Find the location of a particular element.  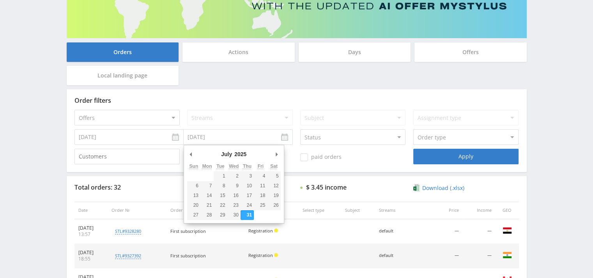

div: 13:57 is located at coordinates (91, 235).